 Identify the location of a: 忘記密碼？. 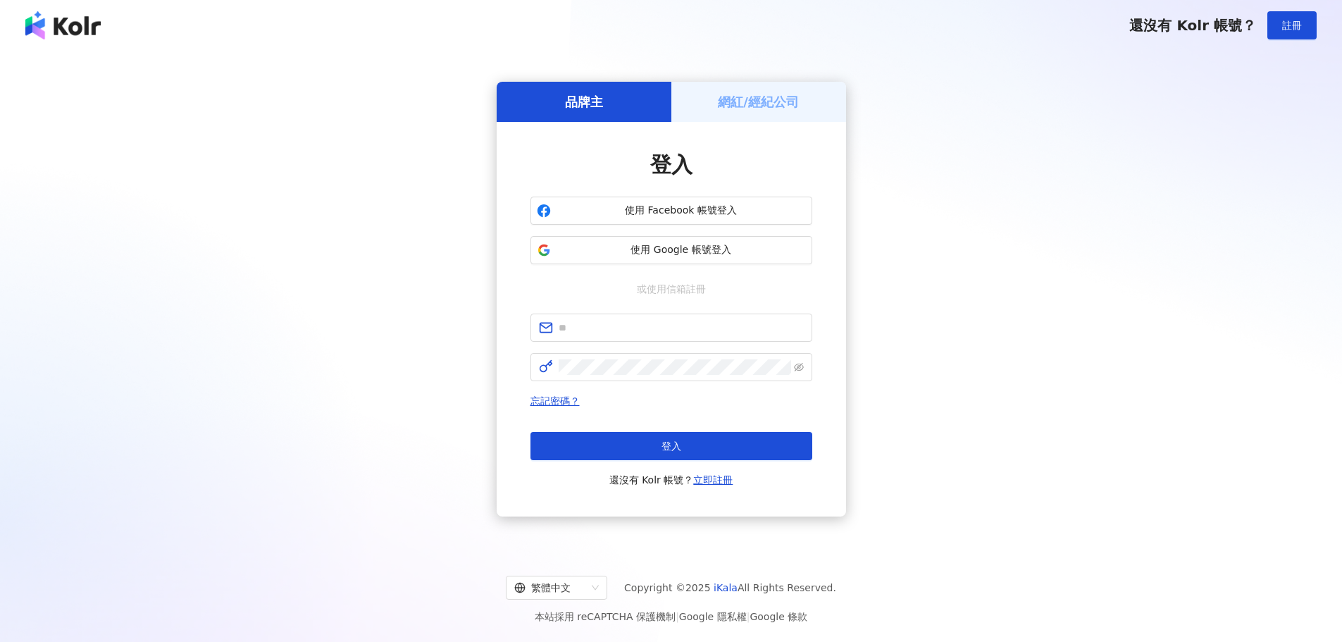
(555, 401).